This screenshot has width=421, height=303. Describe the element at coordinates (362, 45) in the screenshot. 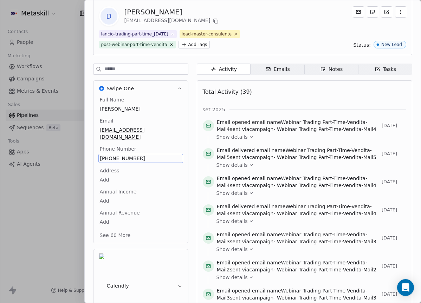

I see `span: Status:` at that location.